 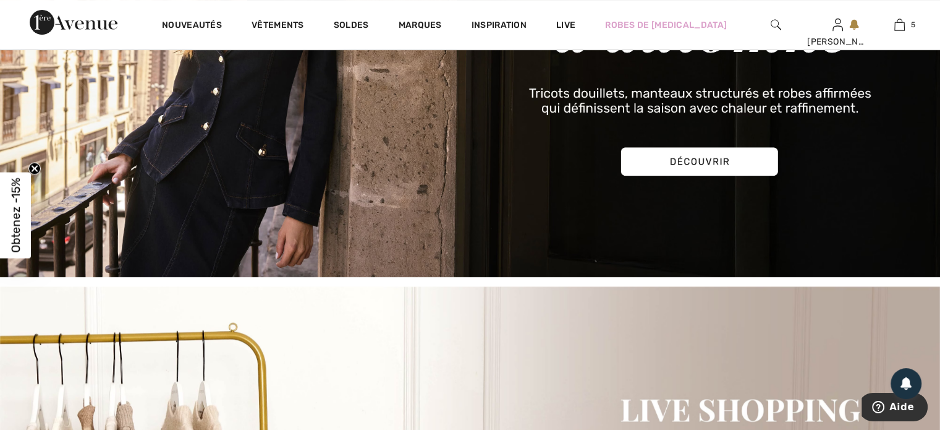 What do you see at coordinates (192, 26) in the screenshot?
I see `a: Nouveautés` at bounding box center [192, 26].